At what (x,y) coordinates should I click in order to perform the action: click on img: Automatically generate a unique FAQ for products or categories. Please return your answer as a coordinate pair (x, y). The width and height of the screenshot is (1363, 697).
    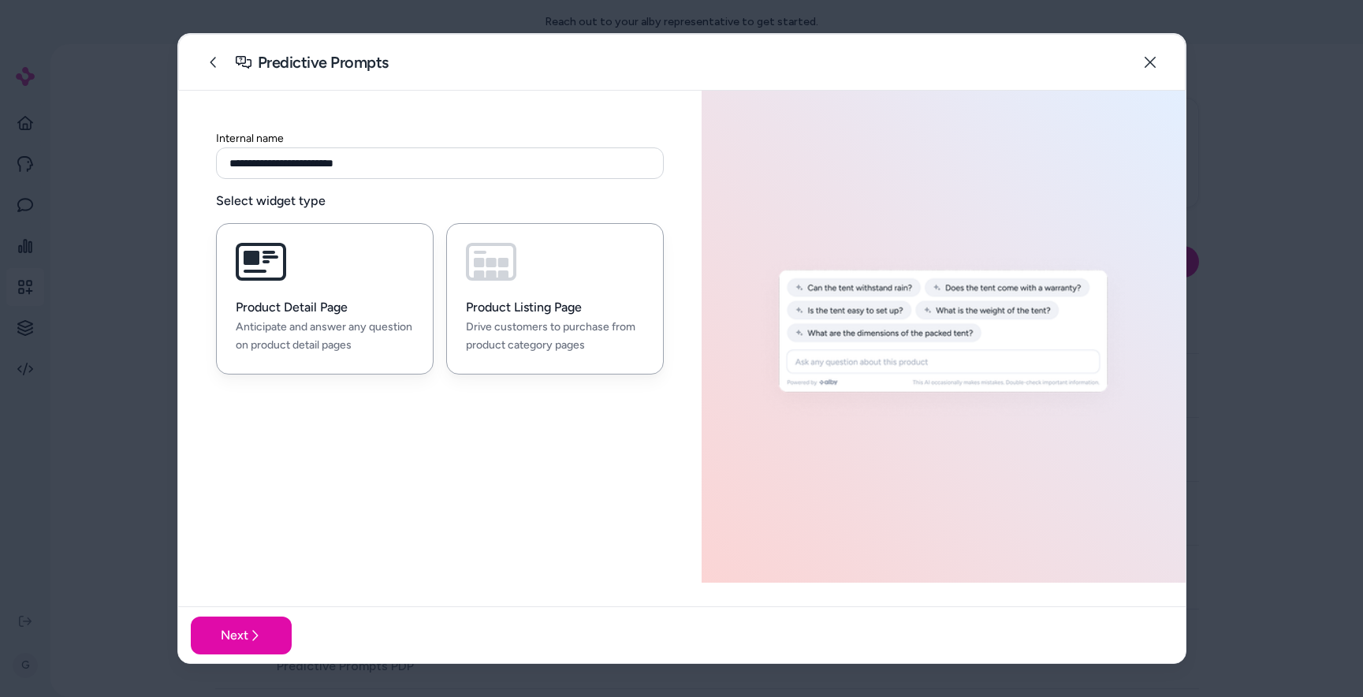
    Looking at the image, I should click on (944, 337).